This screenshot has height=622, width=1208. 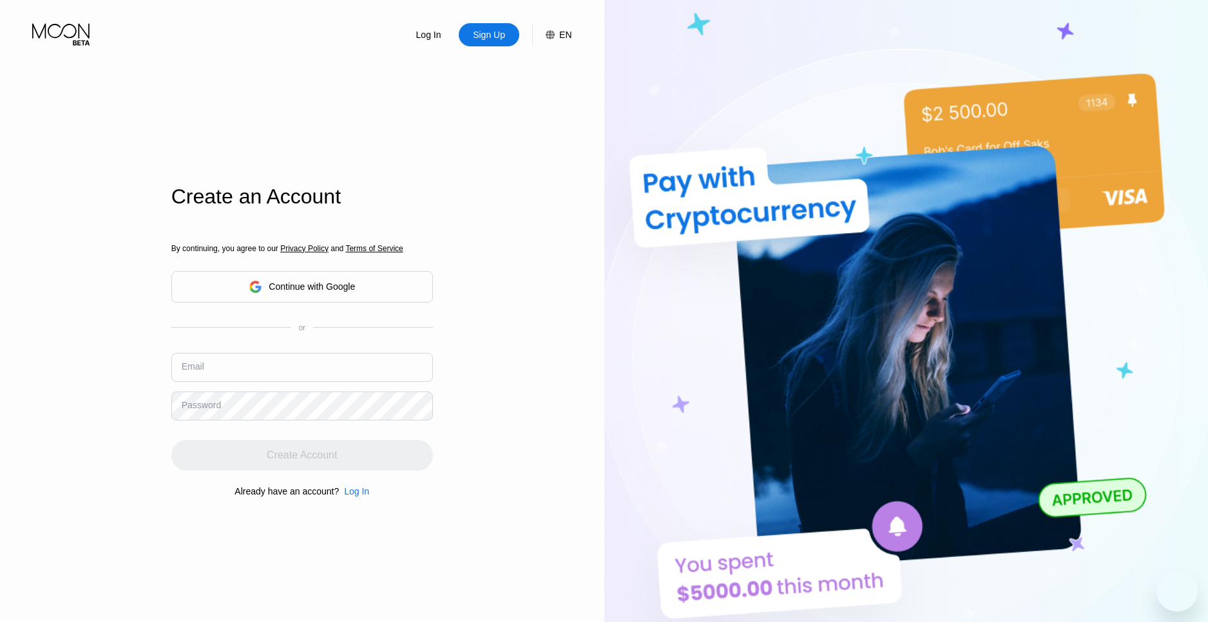 What do you see at coordinates (201, 405) in the screenshot?
I see `div: Password` at bounding box center [201, 405].